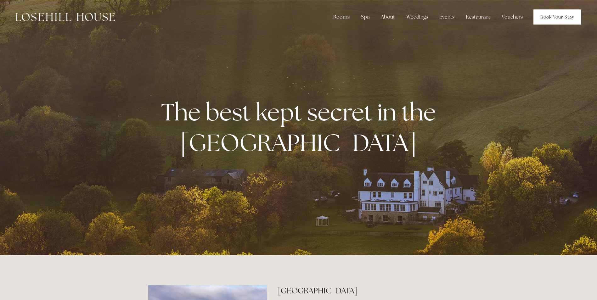 The width and height of the screenshot is (597, 300). Describe the element at coordinates (365, 17) in the screenshot. I see `div: Spa` at that location.